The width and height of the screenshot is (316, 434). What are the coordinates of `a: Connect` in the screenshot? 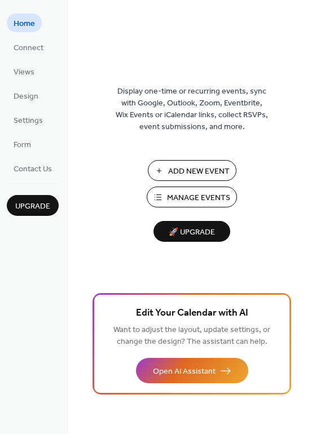 It's located at (28, 47).